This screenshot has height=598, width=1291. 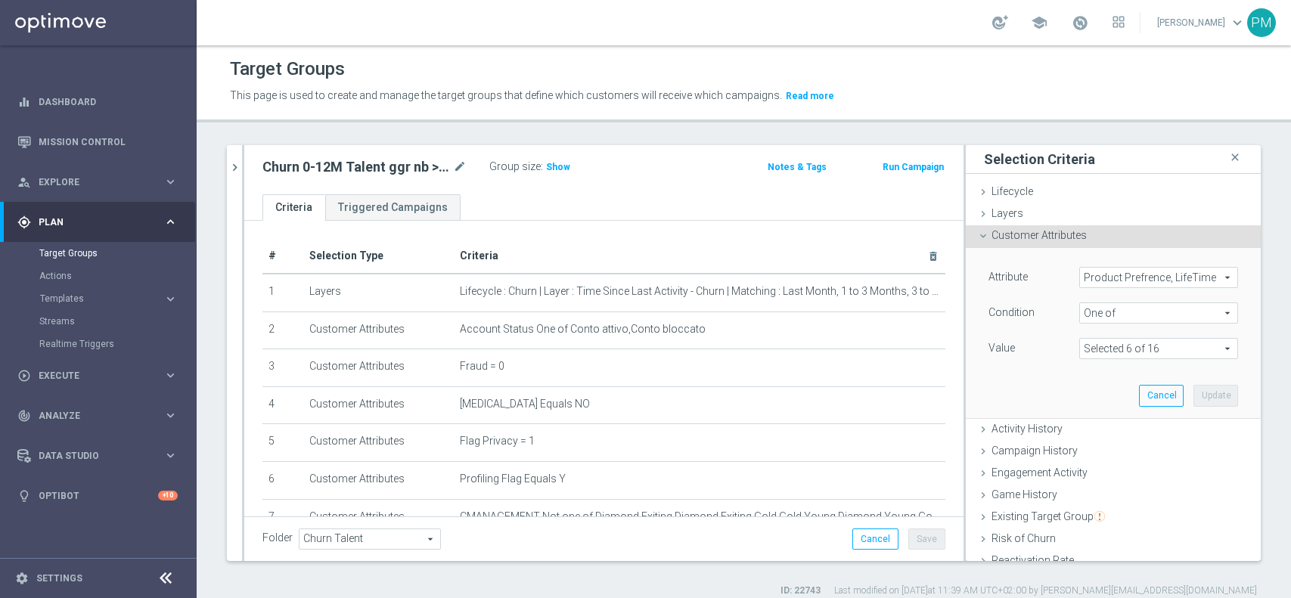 I want to click on a: Actions, so click(x=98, y=276).